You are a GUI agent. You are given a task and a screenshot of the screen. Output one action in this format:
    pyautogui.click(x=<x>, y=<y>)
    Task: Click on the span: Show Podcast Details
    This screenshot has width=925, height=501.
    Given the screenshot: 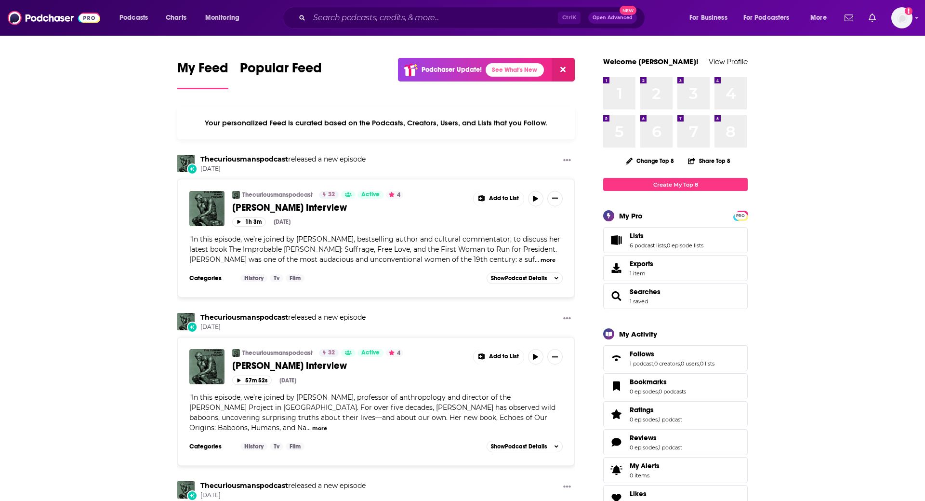 What is the action you would take?
    pyautogui.click(x=519, y=278)
    